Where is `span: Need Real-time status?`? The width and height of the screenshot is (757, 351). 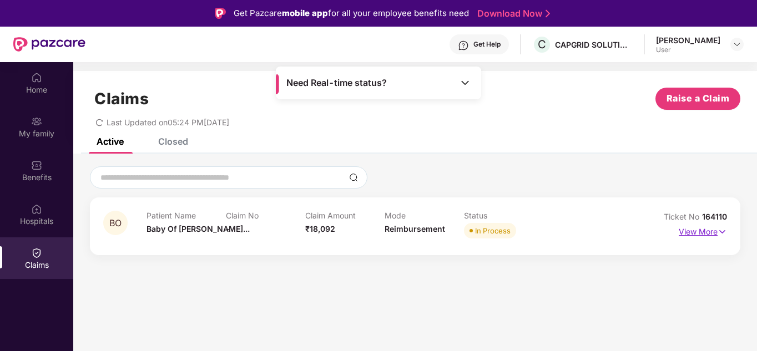 span: Need Real-time status? is located at coordinates (336, 83).